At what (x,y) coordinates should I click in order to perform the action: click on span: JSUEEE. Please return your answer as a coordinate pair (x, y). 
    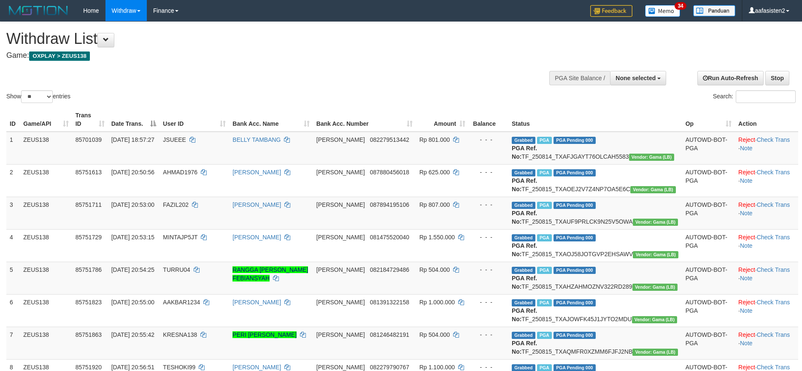
    Looking at the image, I should click on (174, 140).